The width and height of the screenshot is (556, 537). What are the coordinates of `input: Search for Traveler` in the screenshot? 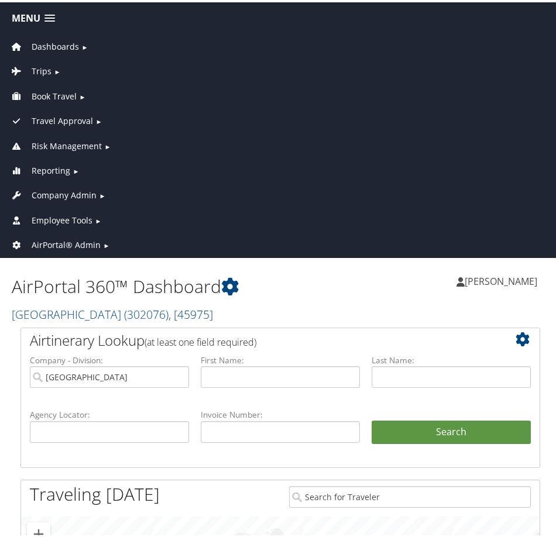 It's located at (410, 495).